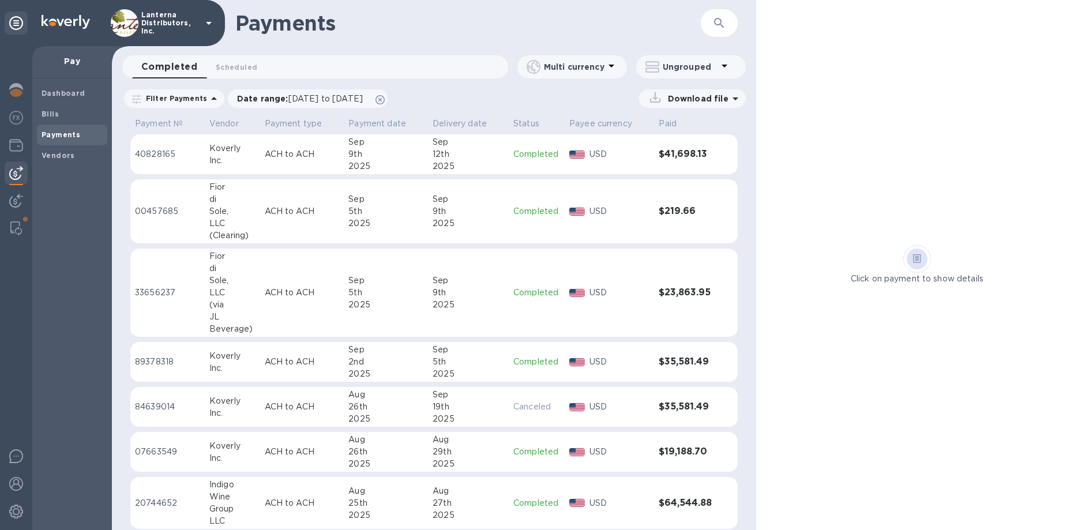  I want to click on div: 25th, so click(386, 503).